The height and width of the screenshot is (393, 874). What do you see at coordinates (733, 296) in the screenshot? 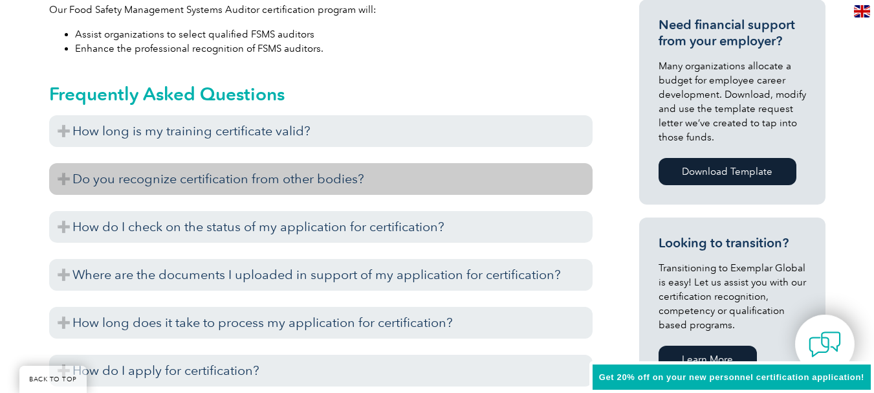
I see `p: Transitioning to Exemplar Global is easy! Let us assist you with our certification recognition, c...` at bounding box center [733, 296].